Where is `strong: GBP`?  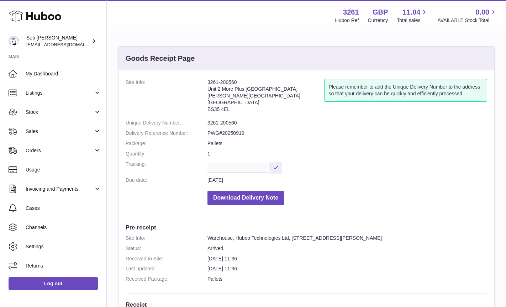 strong: GBP is located at coordinates (380, 12).